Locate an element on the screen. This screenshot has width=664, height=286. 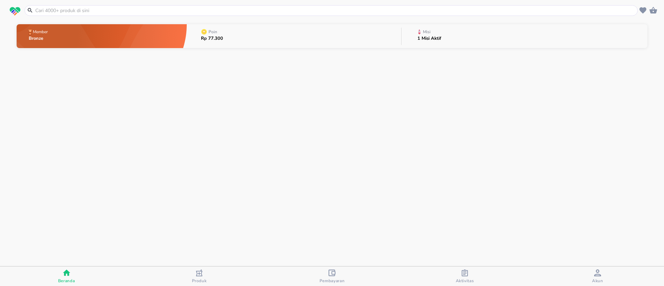
button: Akun is located at coordinates (598, 277).